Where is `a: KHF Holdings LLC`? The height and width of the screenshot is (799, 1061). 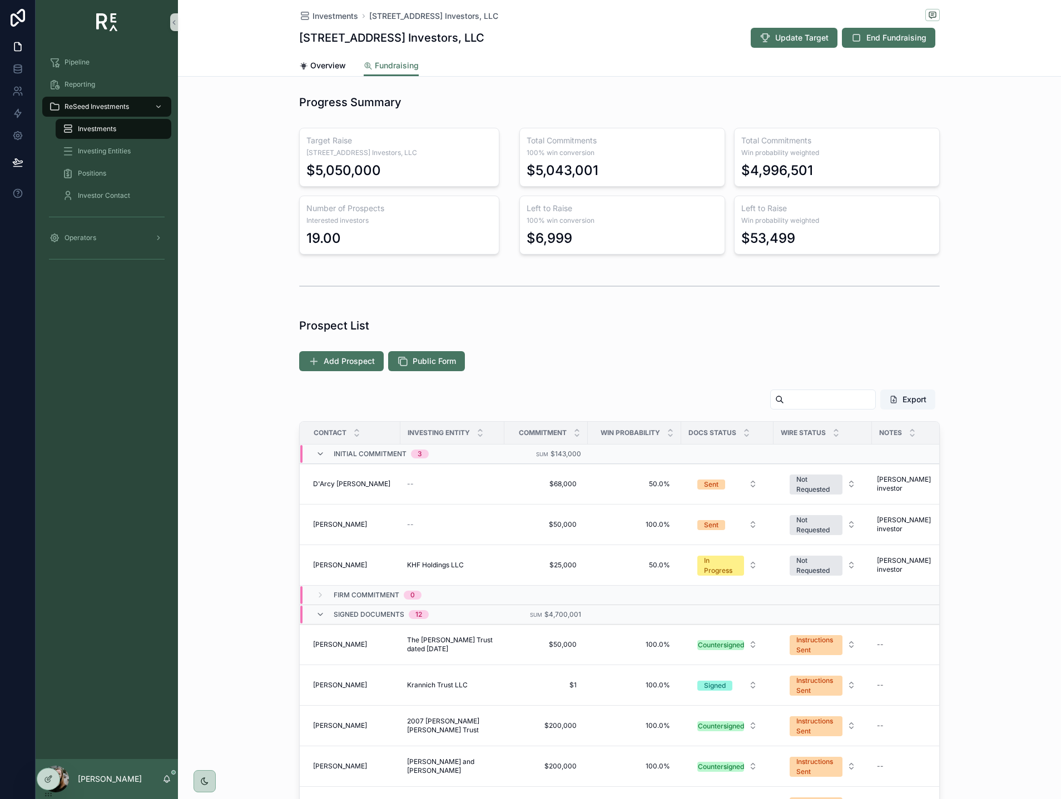 a: KHF Holdings LLC is located at coordinates (452, 565).